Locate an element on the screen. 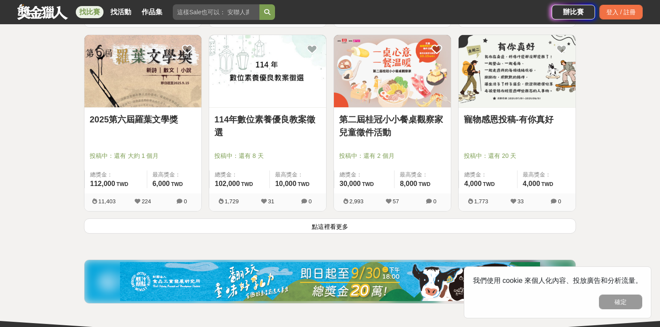 This screenshot has height=327, width=660. span: 1,773 is located at coordinates (481, 201).